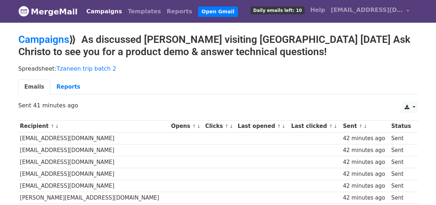  Describe the element at coordinates (218, 105) in the screenshot. I see `p: Sent 41 minutes ago` at that location.